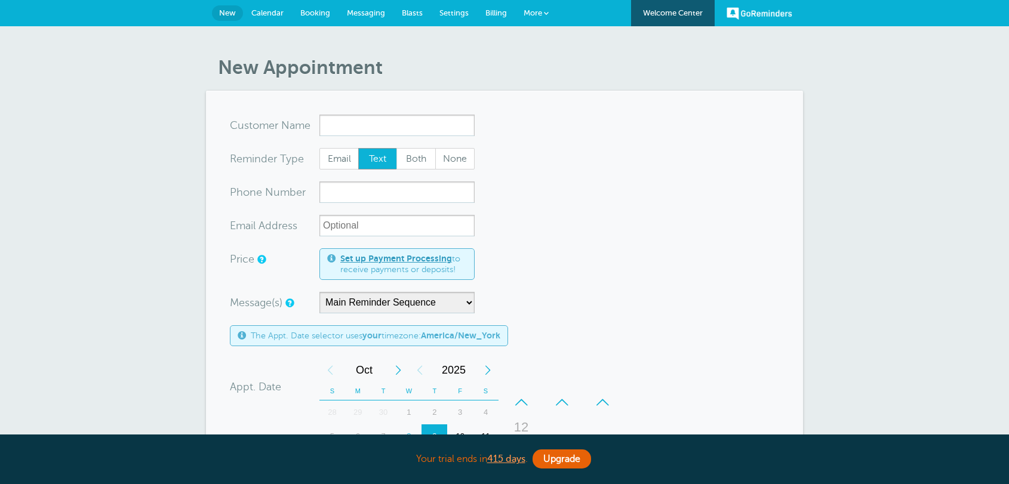  What do you see at coordinates (521, 427) in the screenshot?
I see `div: 12` at bounding box center [521, 427].